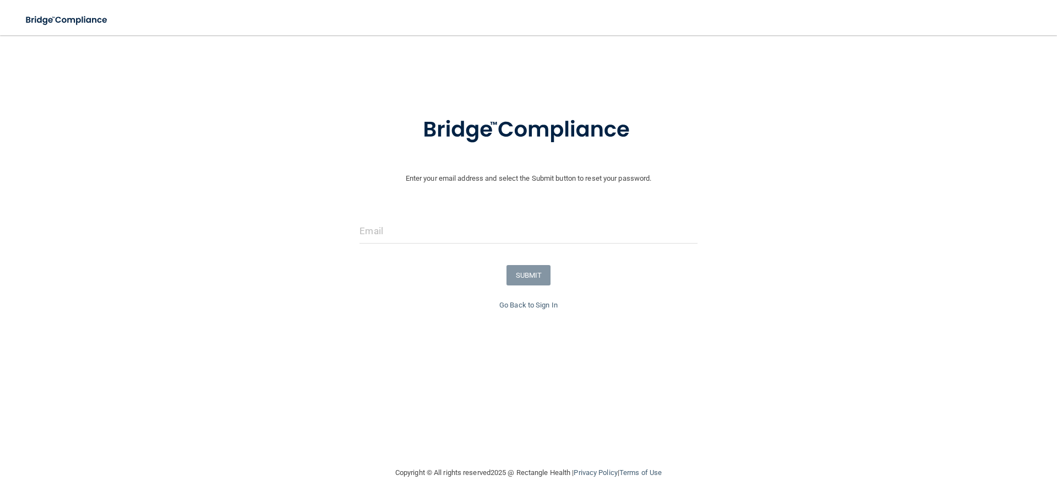 This screenshot has height=502, width=1057. What do you see at coordinates (529, 275) in the screenshot?
I see `button: SUBMIT` at bounding box center [529, 275].